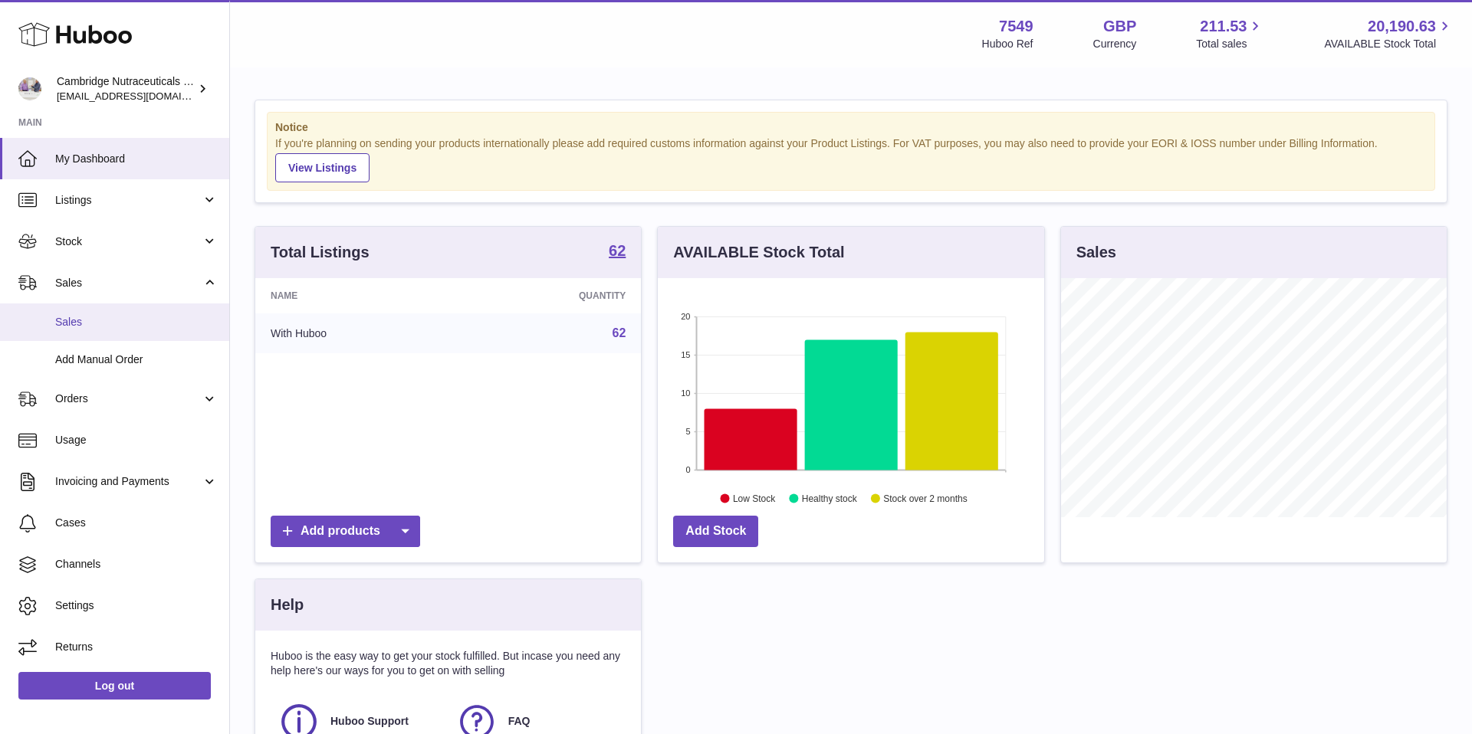 The image size is (1472, 734). What do you see at coordinates (686, 393) in the screenshot?
I see `text: 10` at bounding box center [686, 393].